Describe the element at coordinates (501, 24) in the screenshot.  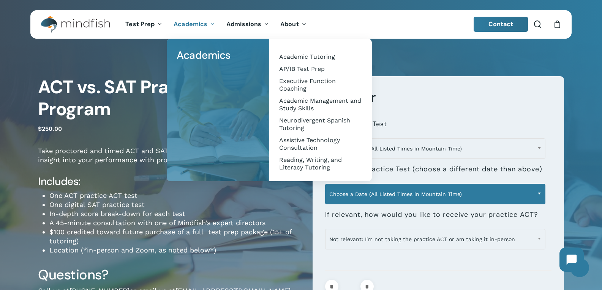
I see `span: Contact` at that location.